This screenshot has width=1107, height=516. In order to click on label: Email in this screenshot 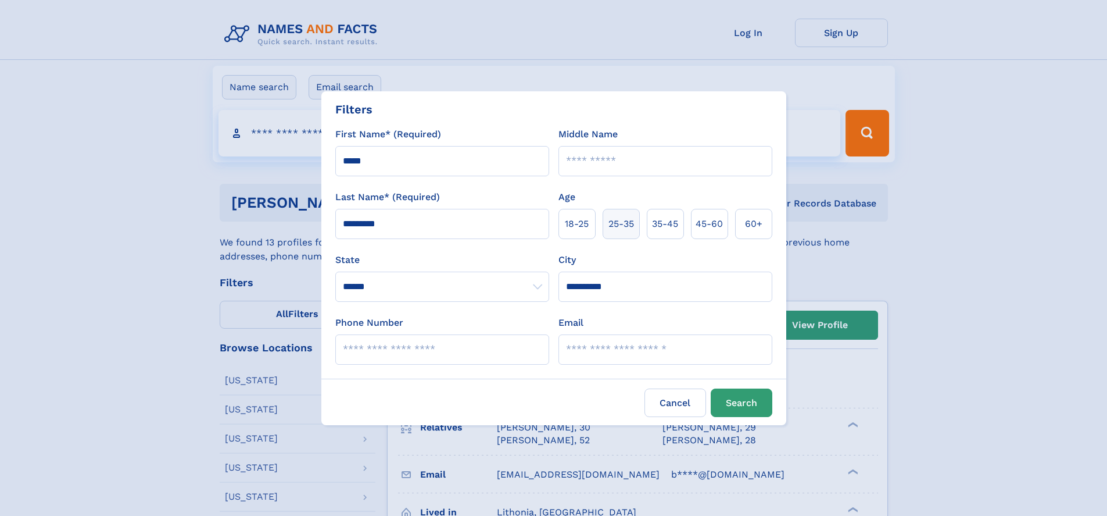, I will do `click(571, 323)`.